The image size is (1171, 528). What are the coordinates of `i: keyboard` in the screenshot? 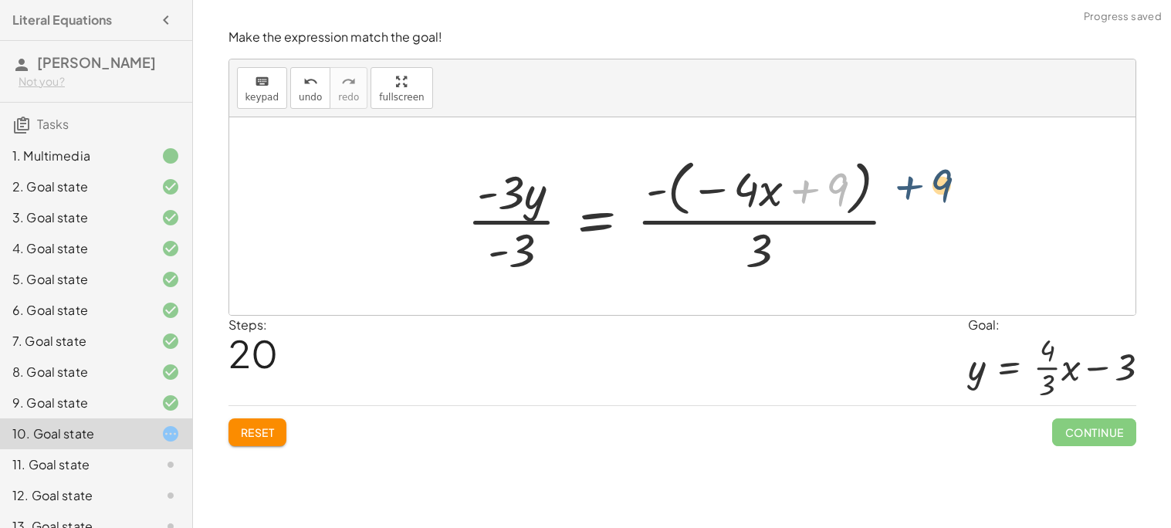 It's located at (262, 82).